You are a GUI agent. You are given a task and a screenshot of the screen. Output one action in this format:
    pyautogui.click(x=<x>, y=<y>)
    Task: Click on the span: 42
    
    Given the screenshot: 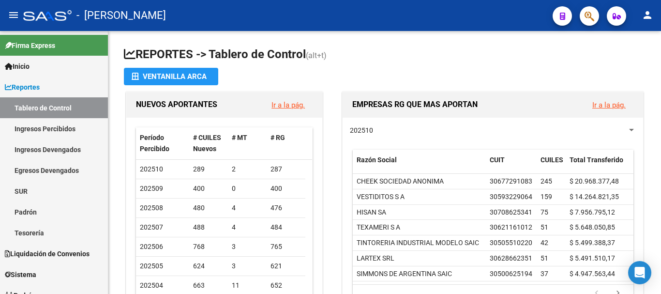 What is the action you would take?
    pyautogui.click(x=544, y=242)
    